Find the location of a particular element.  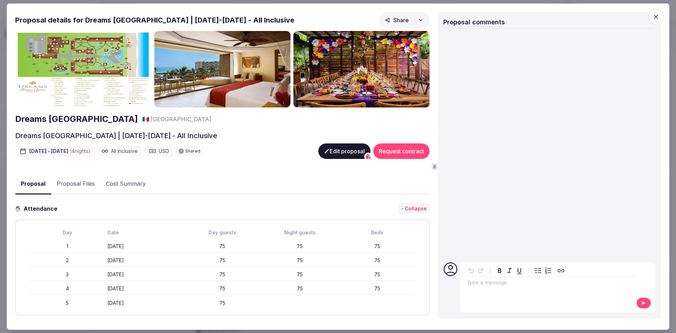

button: Share is located at coordinates (404, 20).